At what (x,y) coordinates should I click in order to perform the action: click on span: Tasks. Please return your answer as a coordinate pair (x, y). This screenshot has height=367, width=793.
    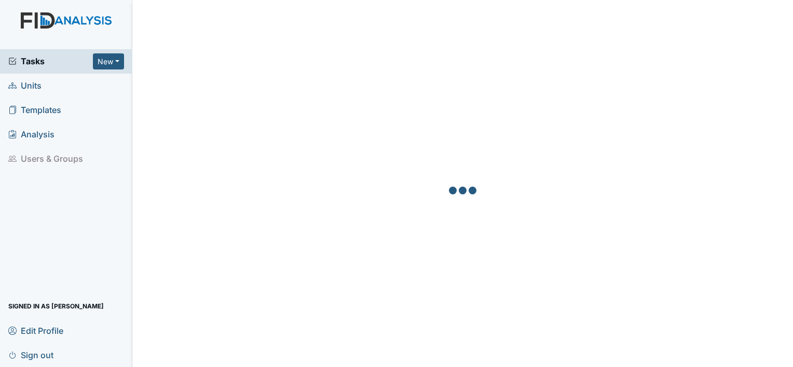
    Looking at the image, I should click on (50, 61).